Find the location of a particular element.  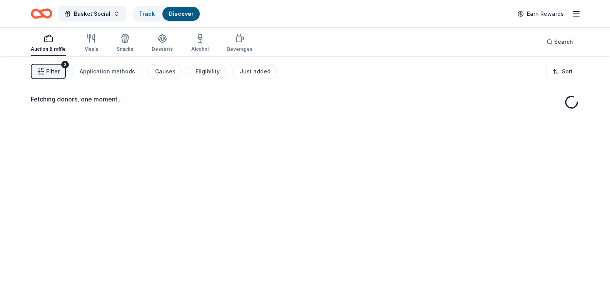

div: 2 is located at coordinates (65, 65).